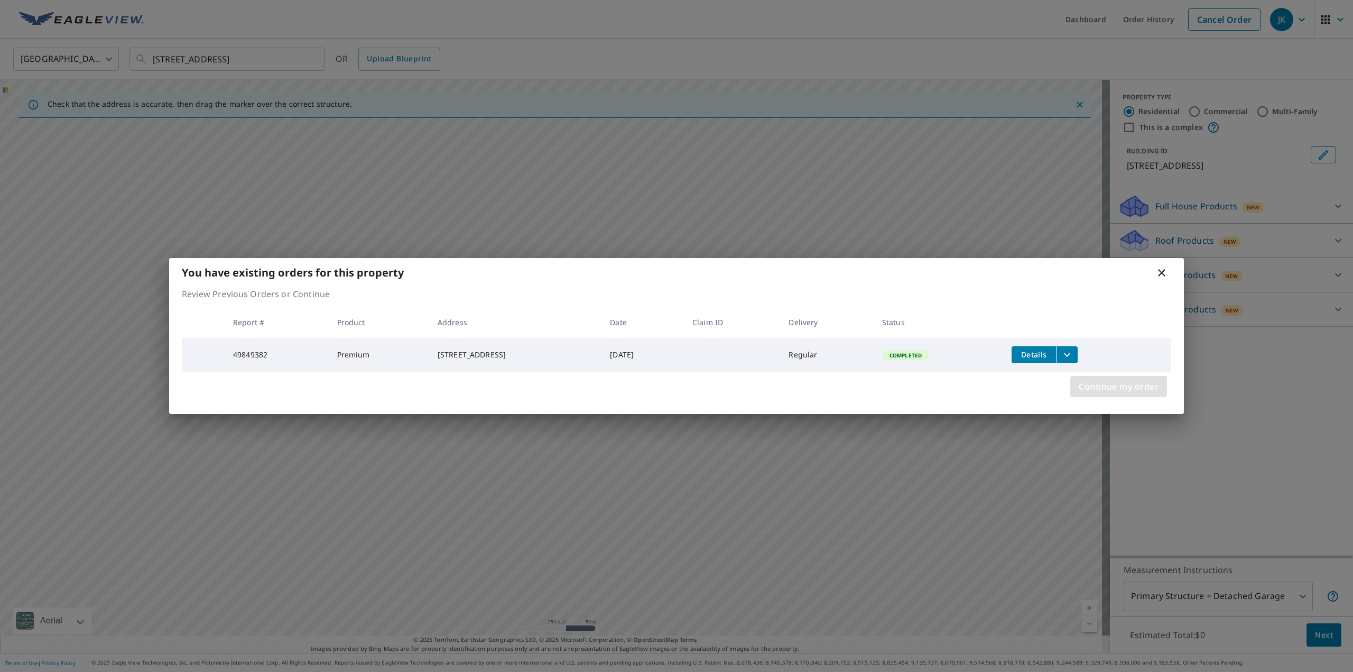 The image size is (1353, 672). I want to click on td: Premium, so click(379, 355).